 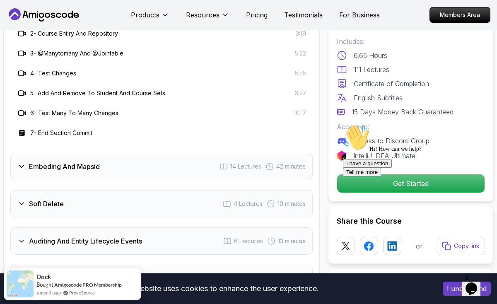 I want to click on span: 5:55, so click(x=300, y=73).